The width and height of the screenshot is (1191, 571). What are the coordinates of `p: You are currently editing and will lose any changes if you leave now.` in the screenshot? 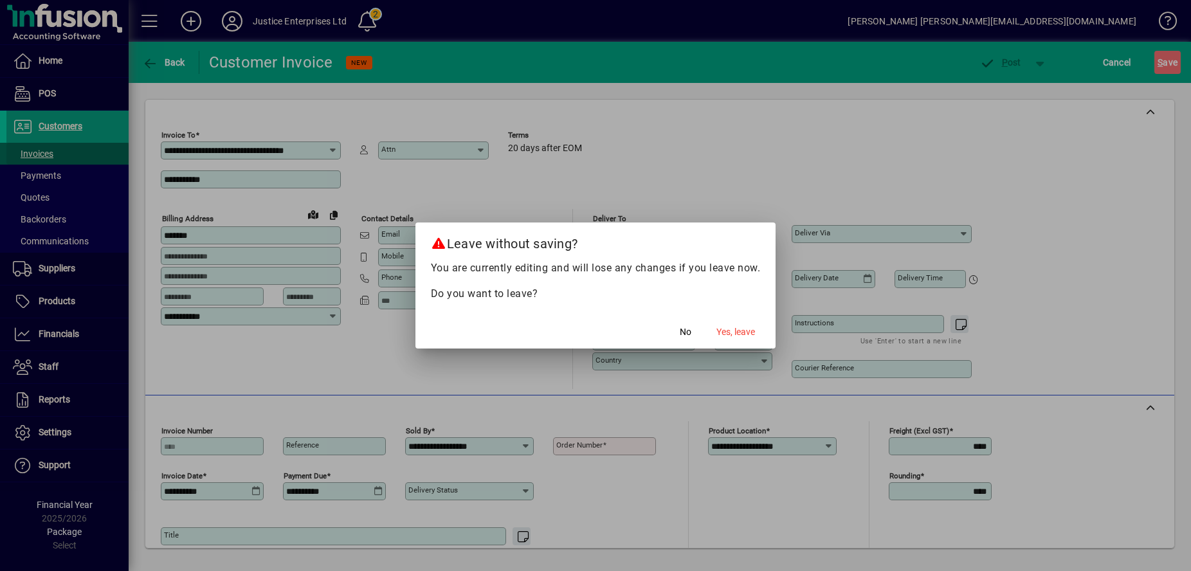 It's located at (595, 268).